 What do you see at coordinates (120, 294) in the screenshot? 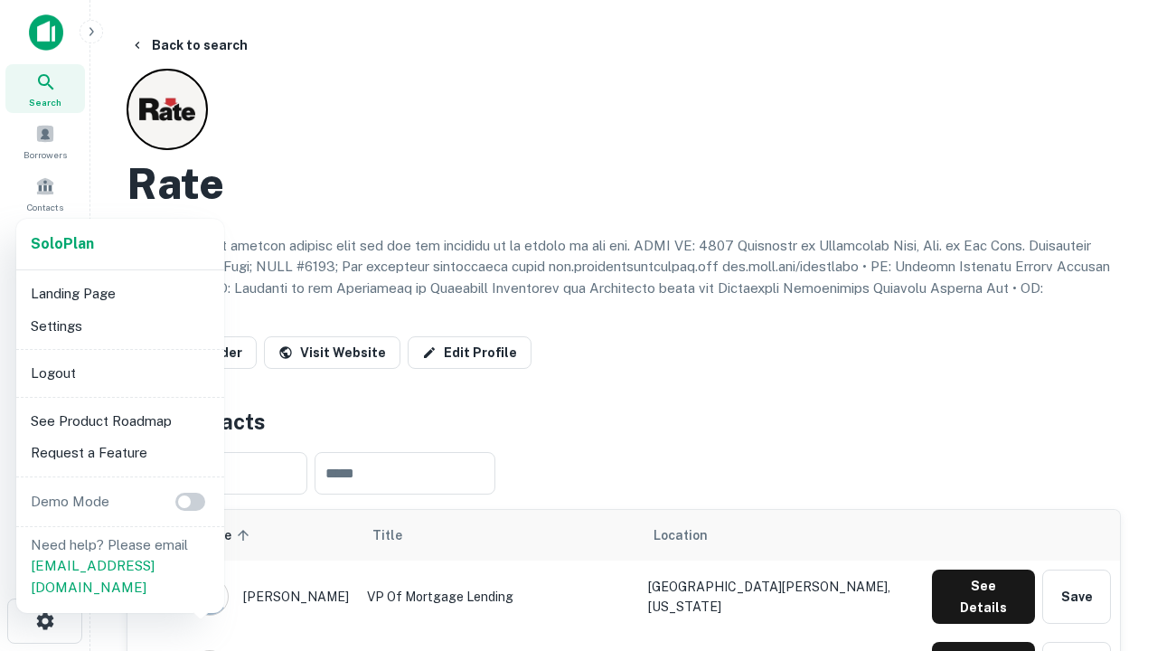
I see `li: Landing Page` at bounding box center [120, 294].